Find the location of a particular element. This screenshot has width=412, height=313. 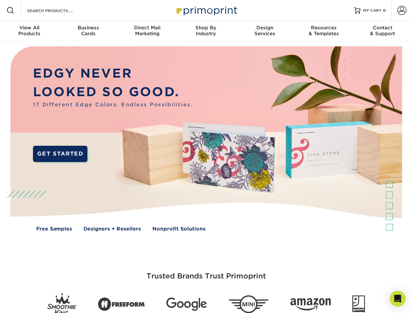

span: Business is located at coordinates (88, 28).